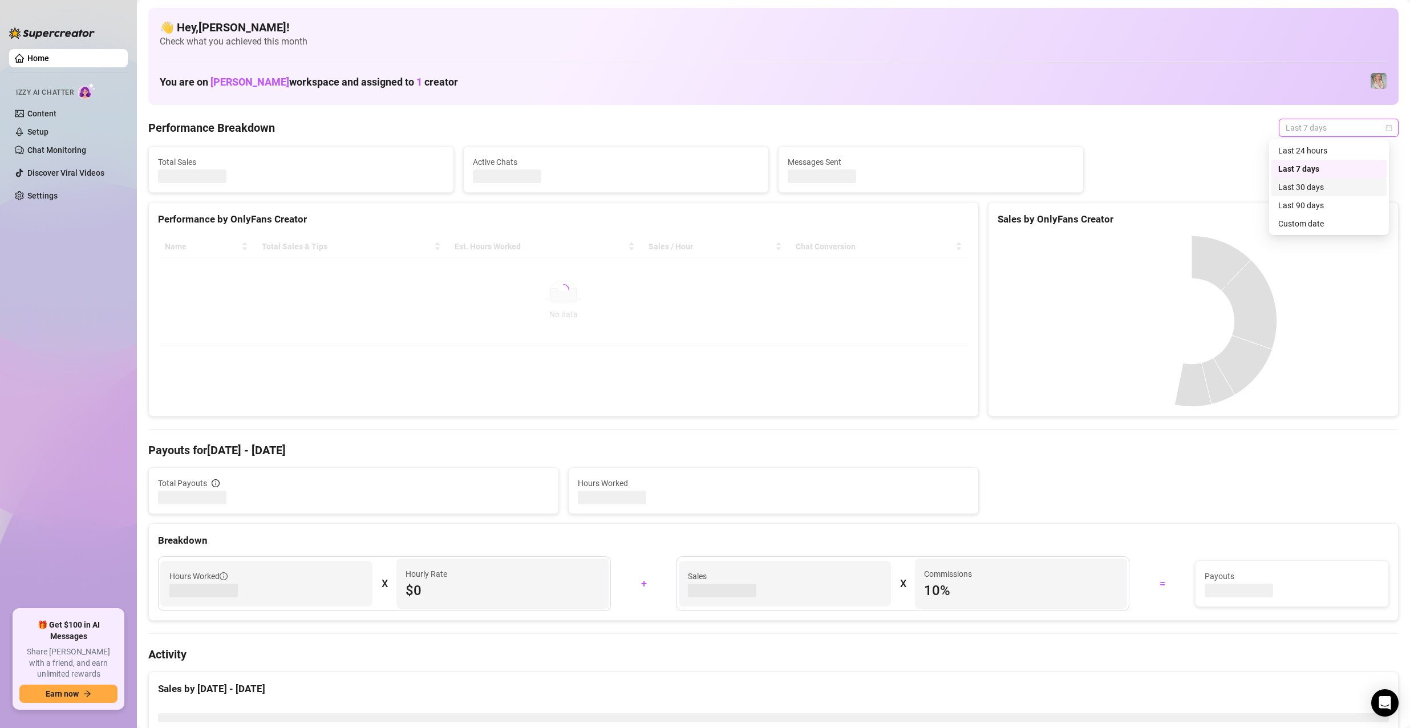 The height and width of the screenshot is (728, 1410). What do you see at coordinates (774, 42) in the screenshot?
I see `span: Check what you achieved this month` at bounding box center [774, 42].